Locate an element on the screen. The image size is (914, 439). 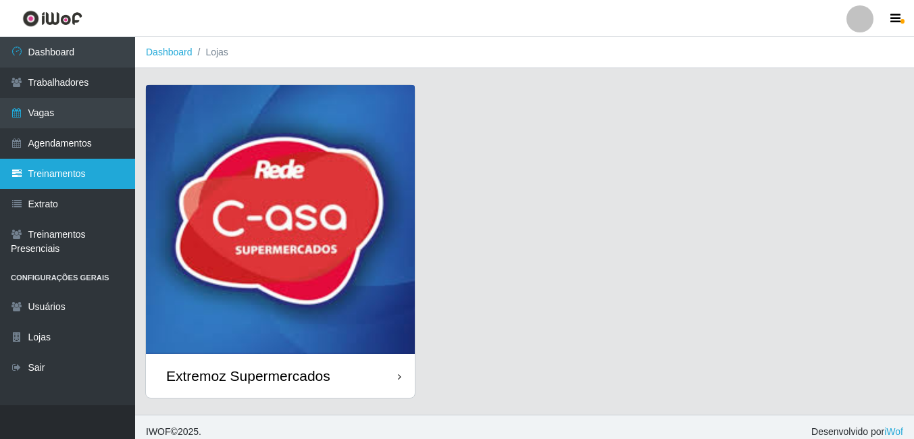
img: cardImg is located at coordinates (280, 219).